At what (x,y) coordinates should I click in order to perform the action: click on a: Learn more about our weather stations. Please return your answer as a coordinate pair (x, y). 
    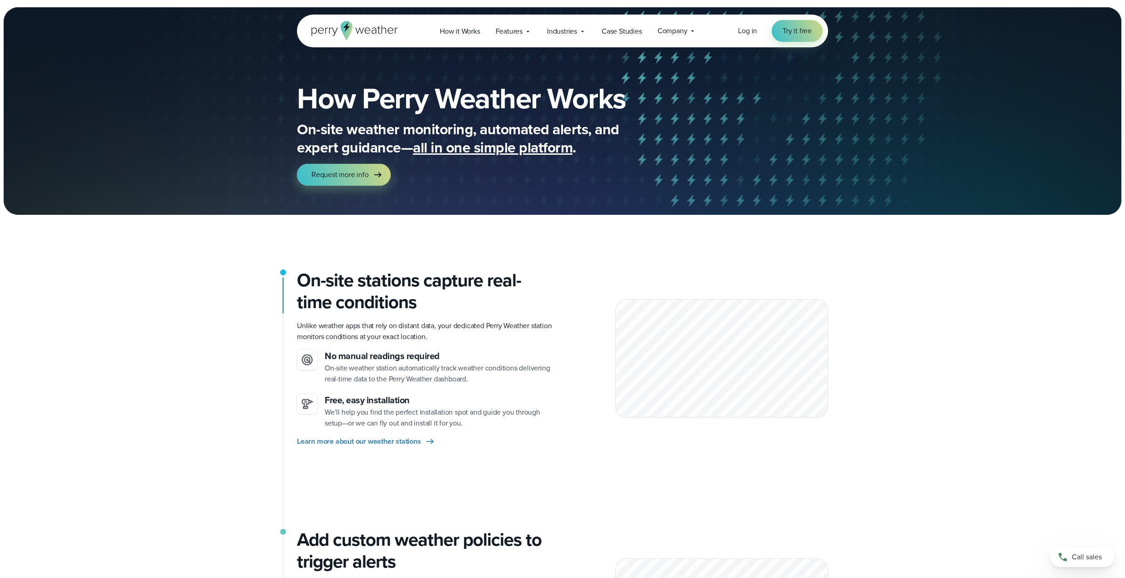
    Looking at the image, I should click on (366, 441).